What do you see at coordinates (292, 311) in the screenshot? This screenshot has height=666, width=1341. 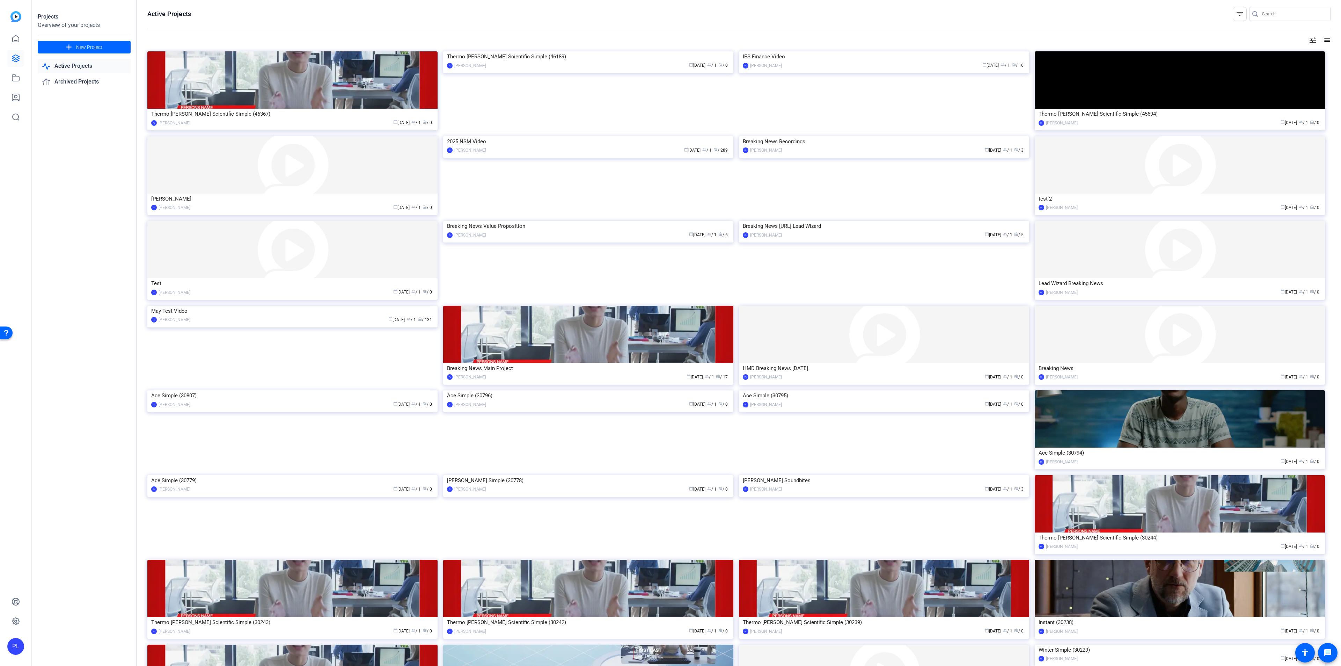 I see `div: May Test Video` at bounding box center [292, 311].